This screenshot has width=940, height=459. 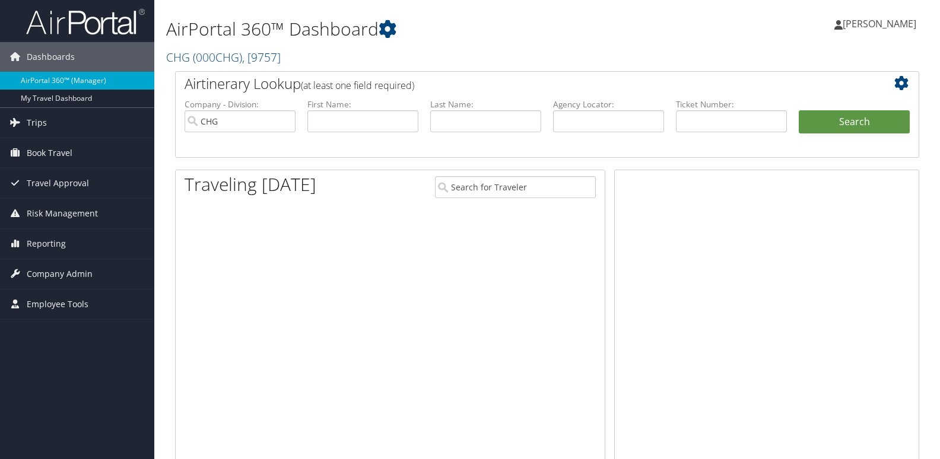 I want to click on h2: Airtinerary Lookup, so click(x=516, y=84).